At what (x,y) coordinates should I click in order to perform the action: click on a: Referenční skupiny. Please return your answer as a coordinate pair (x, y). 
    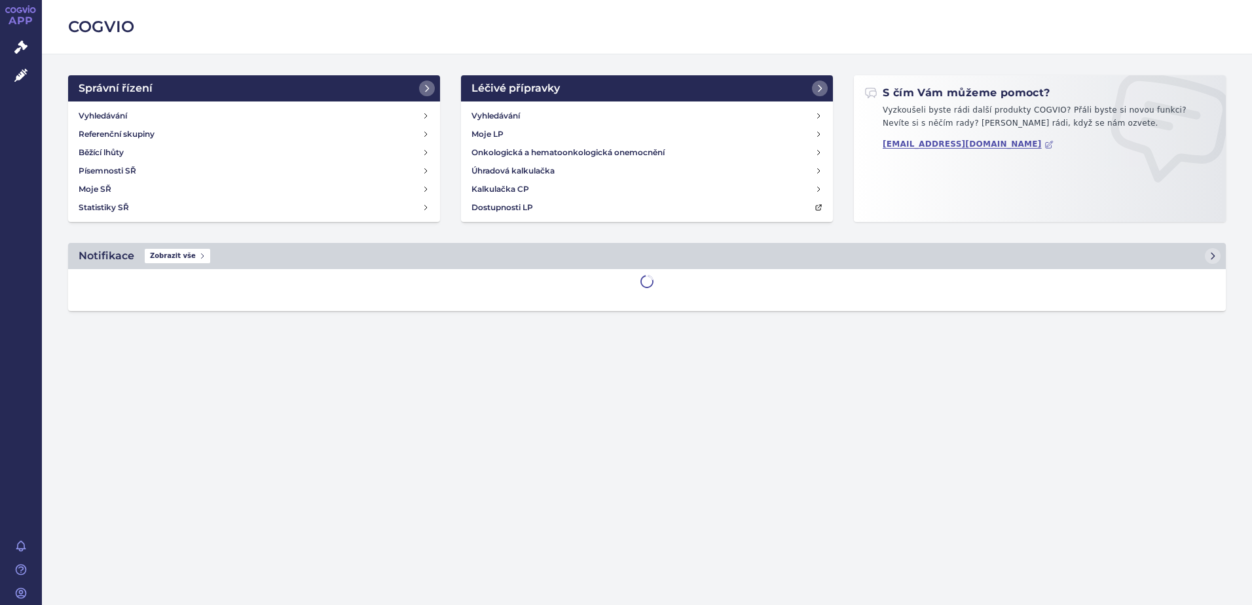
    Looking at the image, I should click on (254, 134).